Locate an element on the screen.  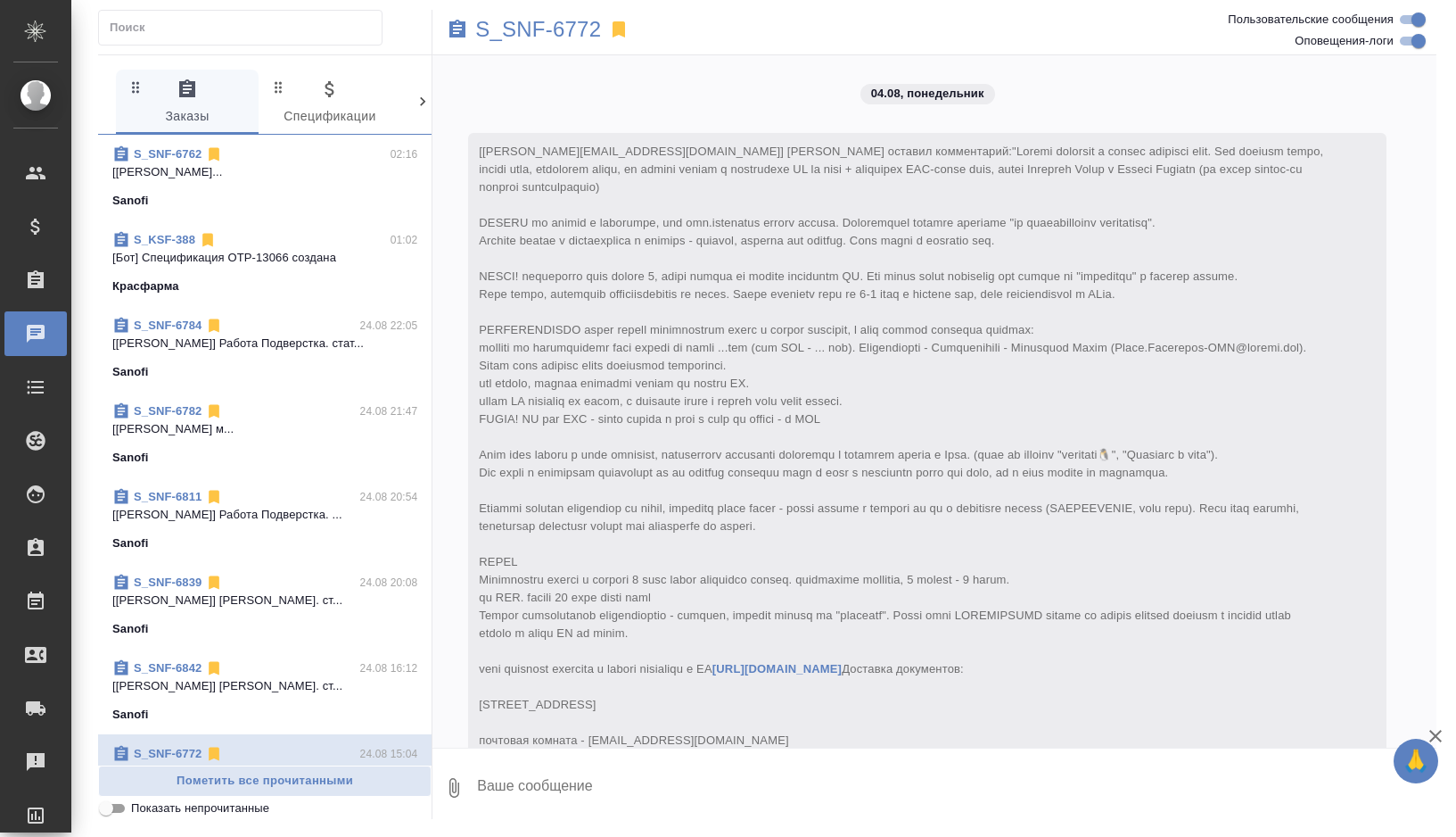
a: S_SNF-6842 is located at coordinates (168, 667).